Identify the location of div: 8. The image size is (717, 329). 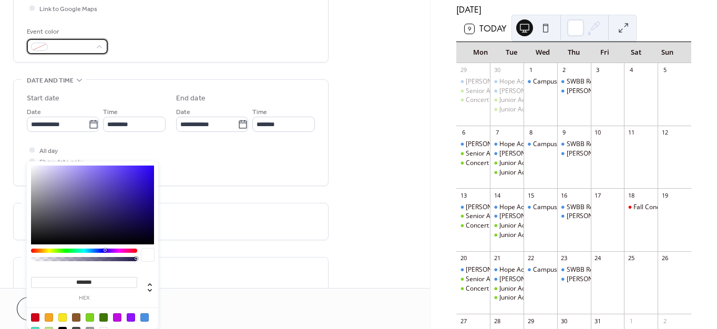
(530, 132).